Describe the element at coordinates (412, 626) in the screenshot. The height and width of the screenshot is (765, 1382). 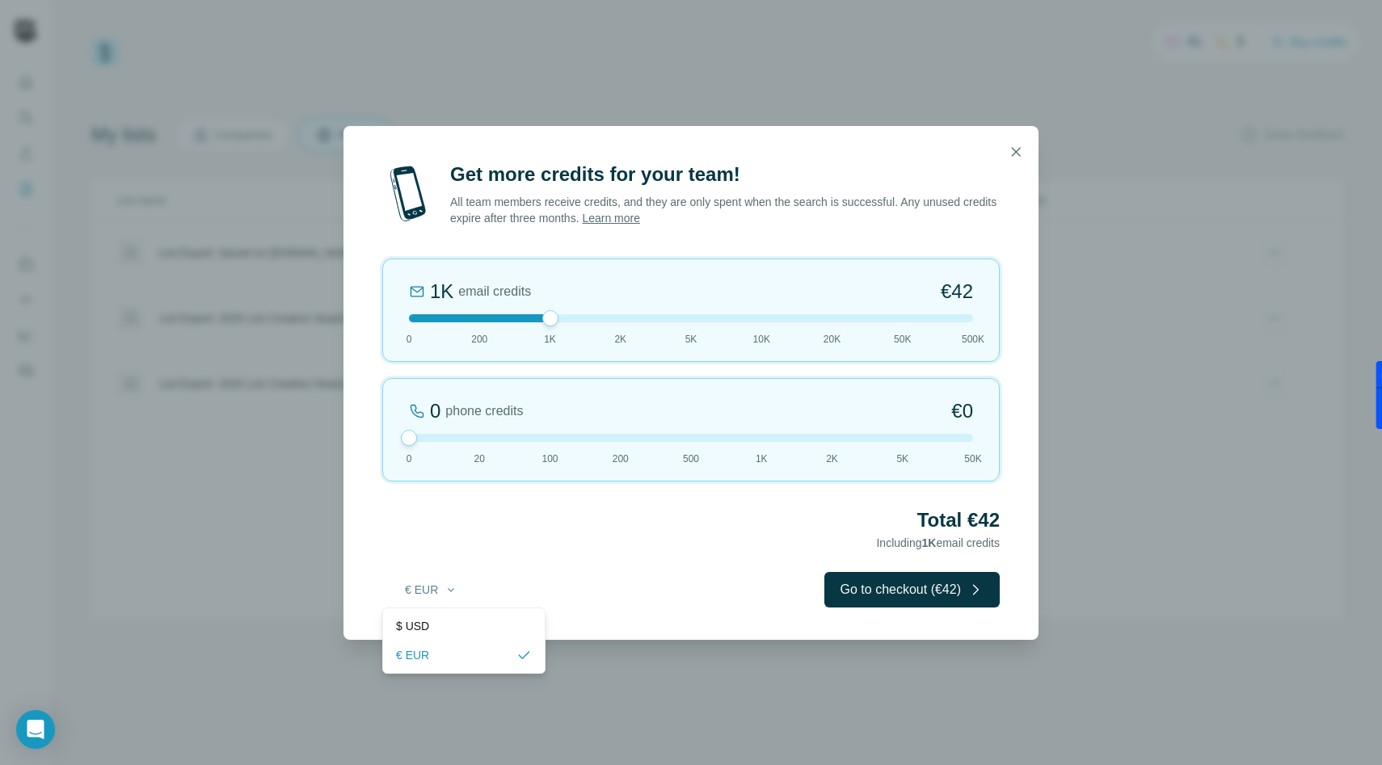
I see `span: $ USD` at that location.